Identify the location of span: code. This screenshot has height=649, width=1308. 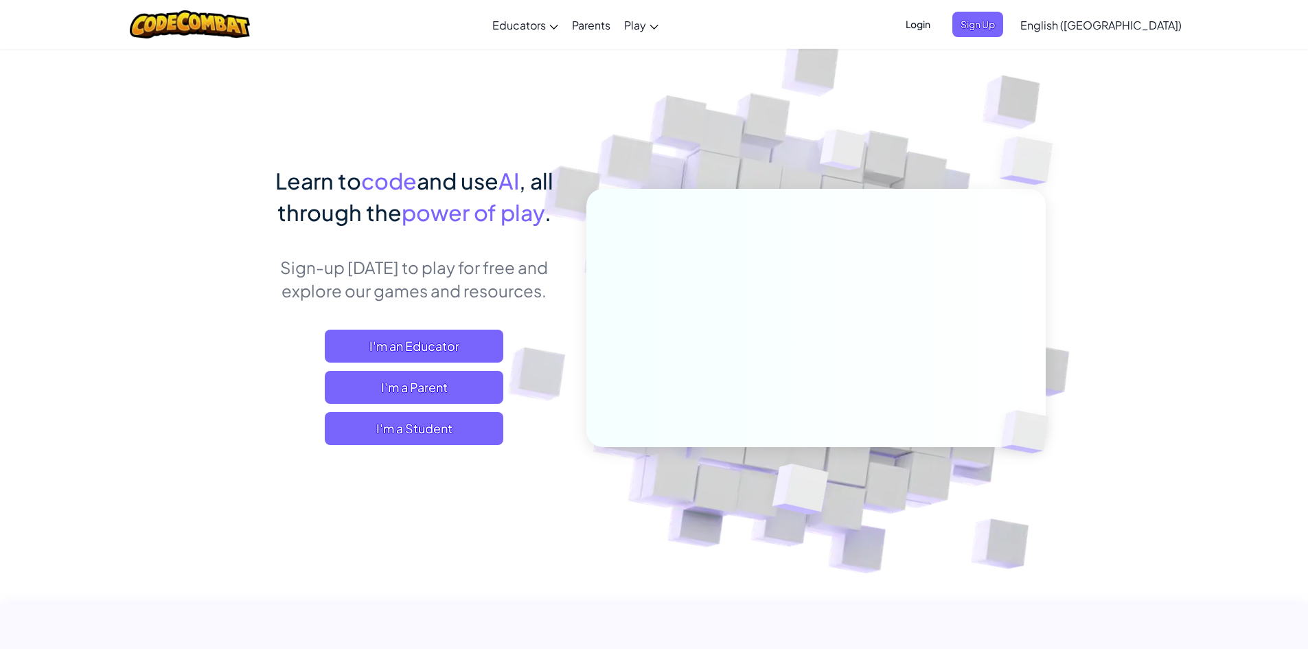
(389, 181).